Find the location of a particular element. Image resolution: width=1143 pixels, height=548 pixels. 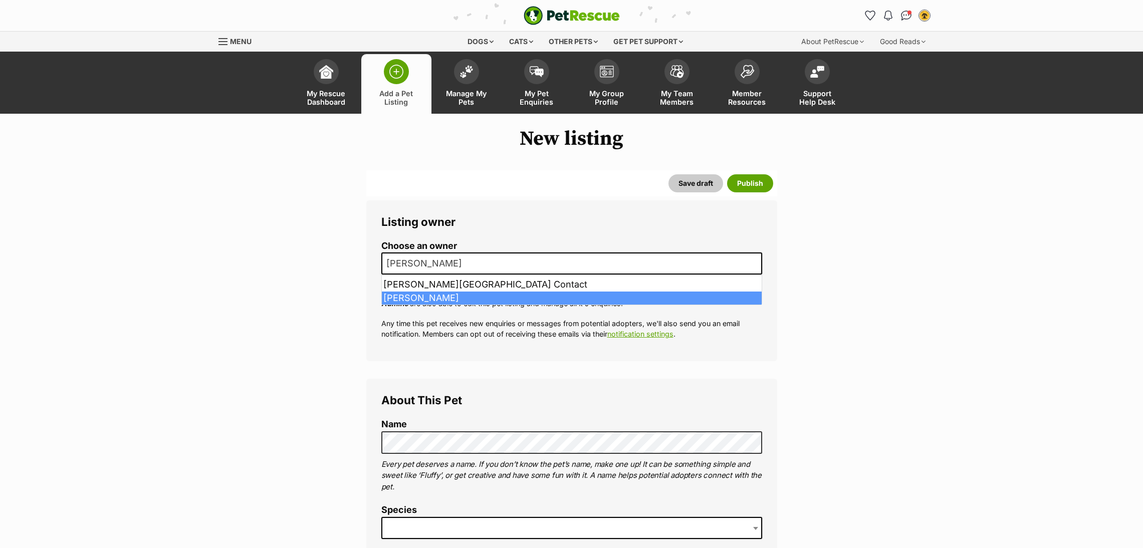

a: My Pet Enquiries is located at coordinates (537, 84).